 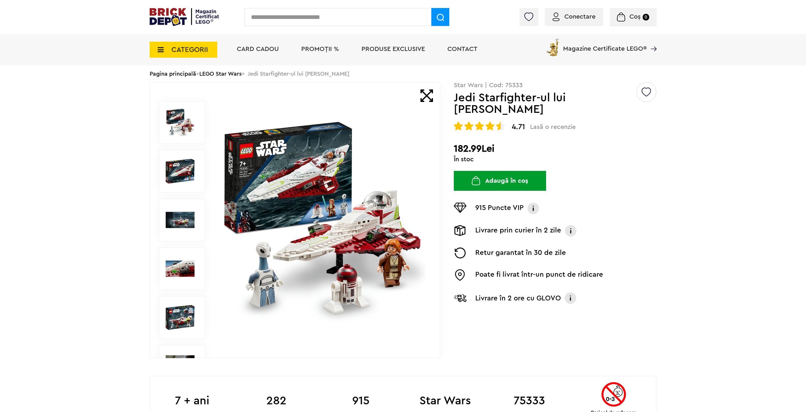 I want to click on span: Card Cadou, so click(x=258, y=49).